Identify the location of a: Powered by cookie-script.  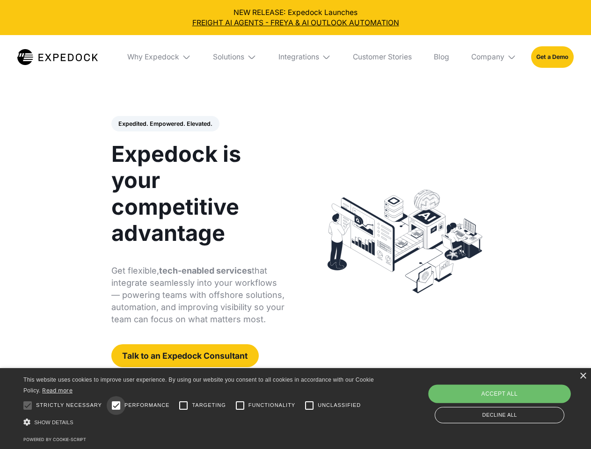
(55, 439).